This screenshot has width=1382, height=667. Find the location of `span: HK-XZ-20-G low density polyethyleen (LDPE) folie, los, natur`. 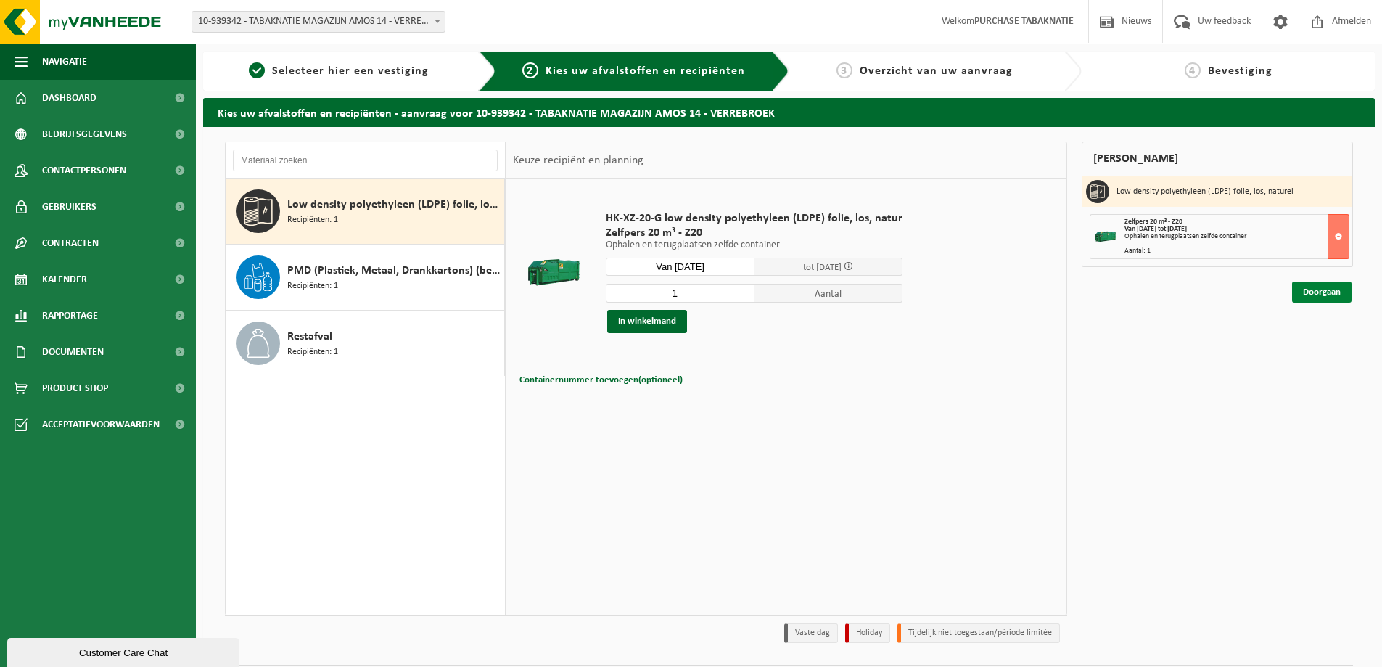

span: HK-XZ-20-G low density polyethyleen (LDPE) folie, los, natur is located at coordinates (754, 218).